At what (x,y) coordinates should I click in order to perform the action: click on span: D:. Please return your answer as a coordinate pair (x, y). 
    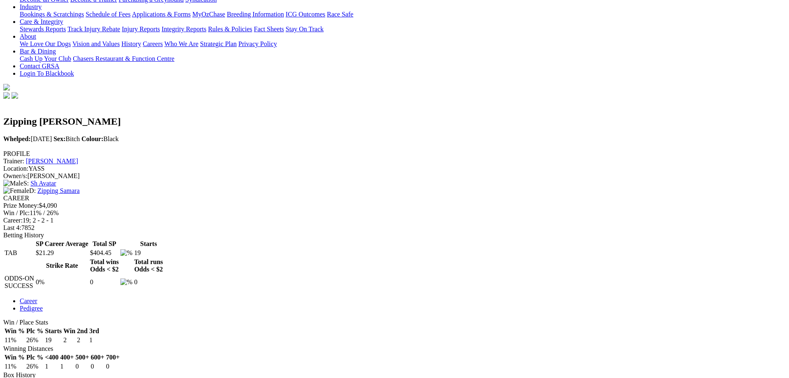
    Looking at the image, I should click on (19, 190).